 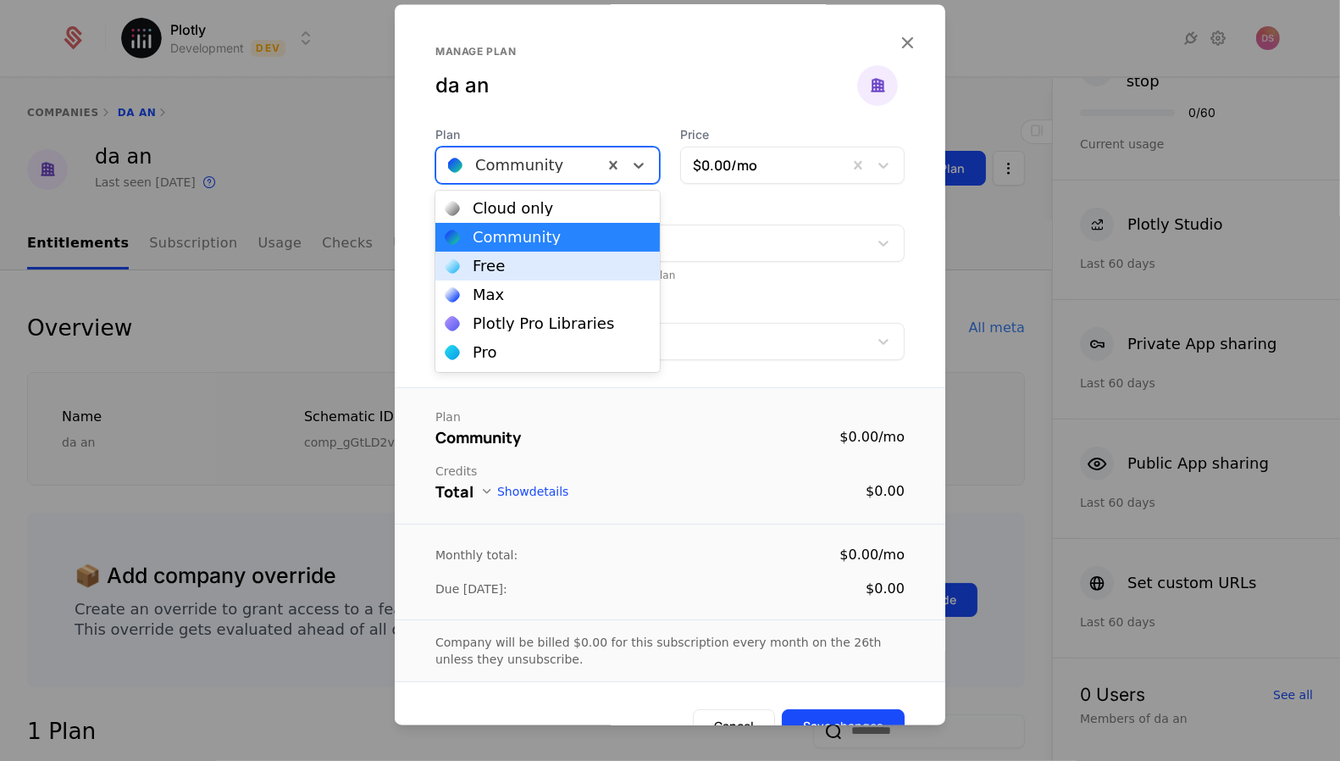 I want to click on button: Showdetails, so click(x=524, y=492).